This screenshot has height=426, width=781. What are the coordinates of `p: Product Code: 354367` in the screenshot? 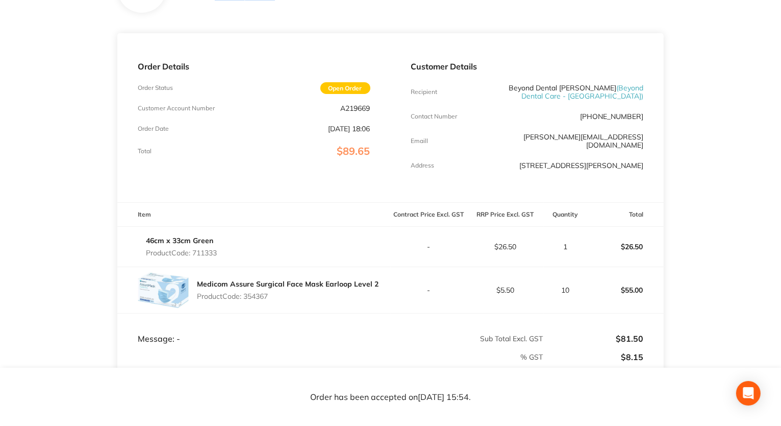 It's located at (288, 296).